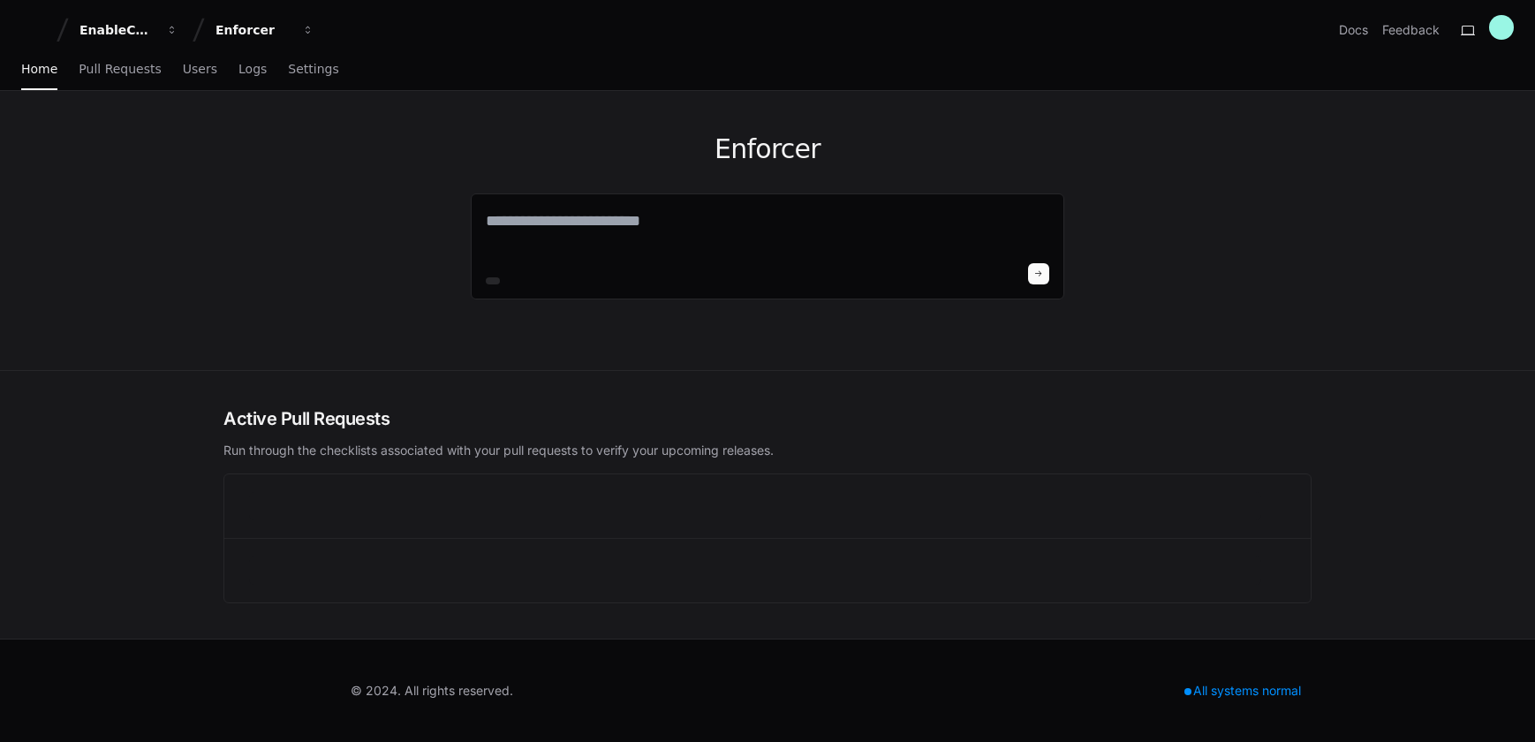 Image resolution: width=1535 pixels, height=742 pixels. What do you see at coordinates (313, 70) in the screenshot?
I see `a: Settings` at bounding box center [313, 70].